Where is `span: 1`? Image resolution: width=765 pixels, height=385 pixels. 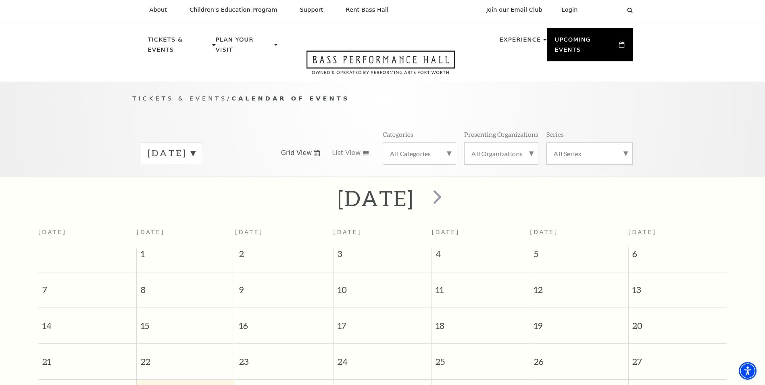
span: 1 is located at coordinates (185, 256).